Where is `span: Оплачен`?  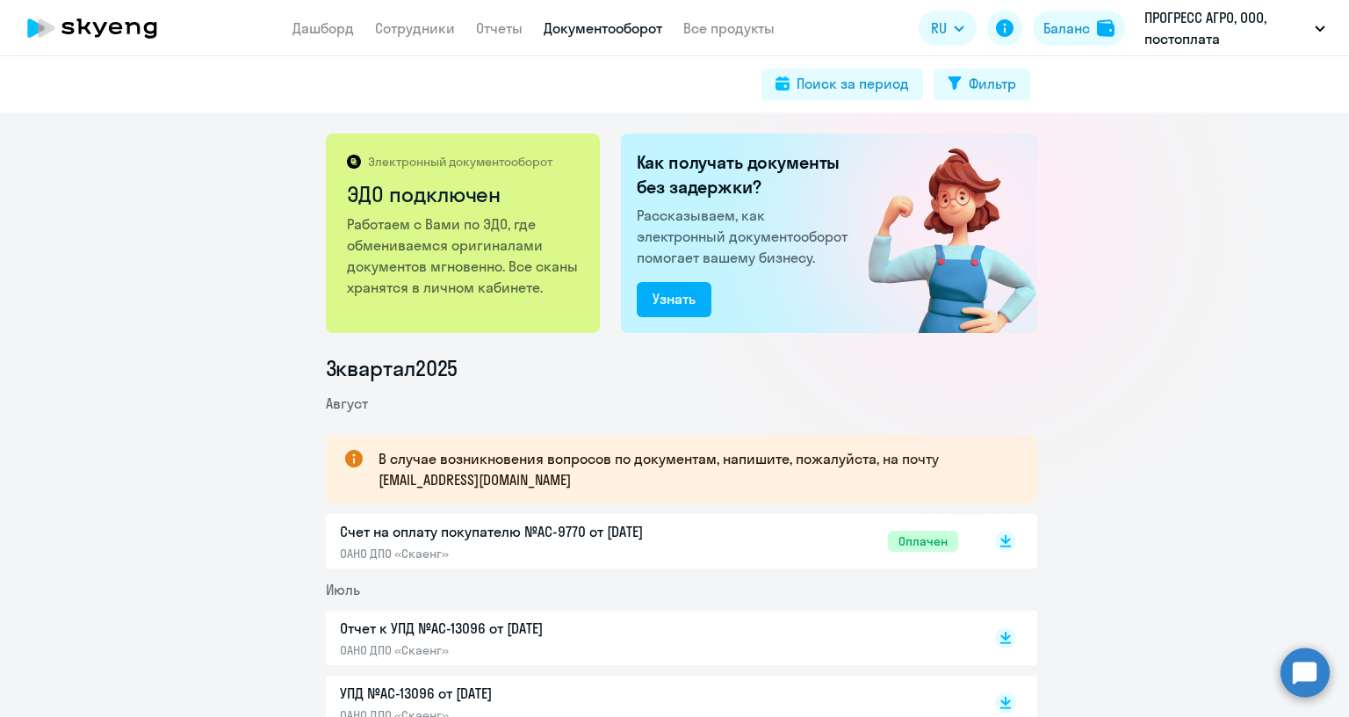
span: Оплачен is located at coordinates (923, 541).